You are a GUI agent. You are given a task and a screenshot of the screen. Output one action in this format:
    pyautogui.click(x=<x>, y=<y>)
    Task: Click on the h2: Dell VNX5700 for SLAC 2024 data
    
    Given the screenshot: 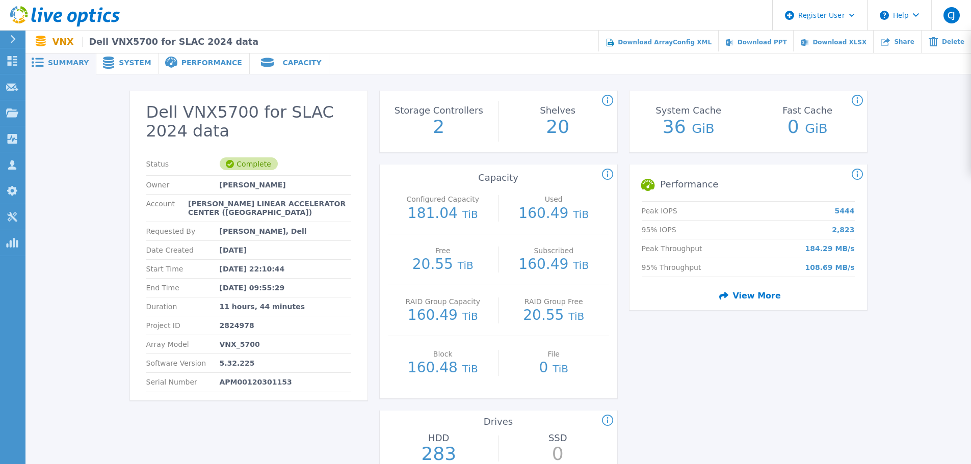 What is the action you would take?
    pyautogui.click(x=249, y=122)
    